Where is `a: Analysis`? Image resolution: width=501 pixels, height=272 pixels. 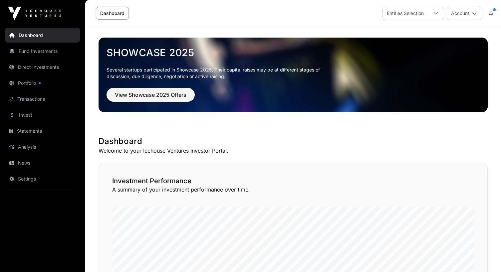
a: Analysis is located at coordinates (43, 147).